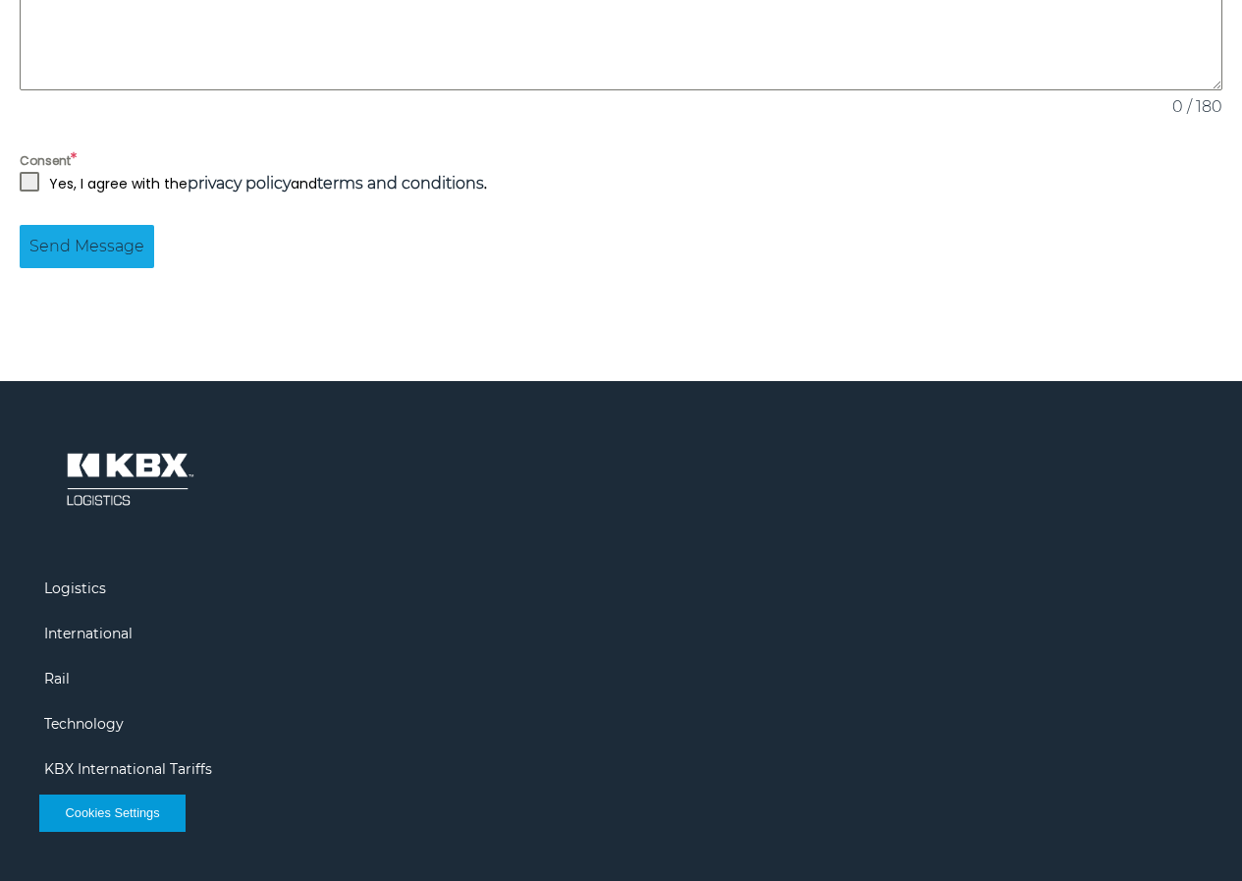 The height and width of the screenshot is (881, 1242). I want to click on strong: privacy policy, so click(239, 183).